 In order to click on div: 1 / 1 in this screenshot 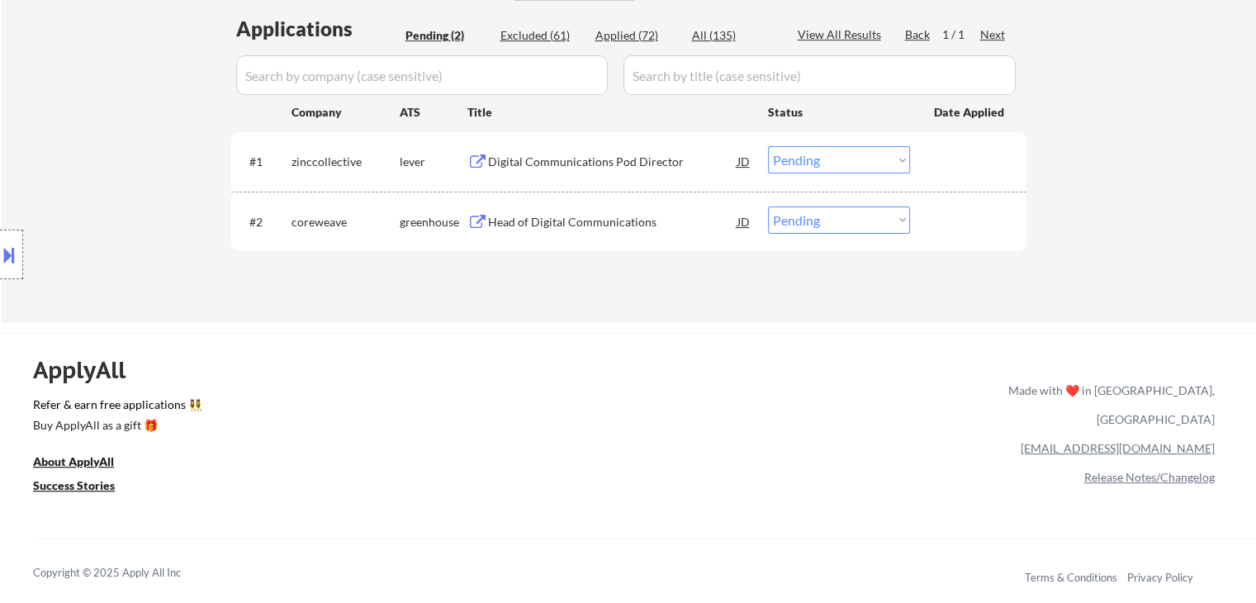, I will do `click(961, 35)`.